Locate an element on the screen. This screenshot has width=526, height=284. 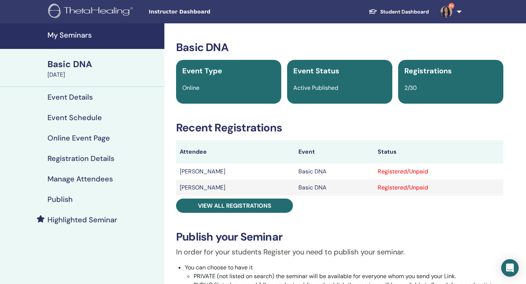
span: Event Type is located at coordinates (202, 71).